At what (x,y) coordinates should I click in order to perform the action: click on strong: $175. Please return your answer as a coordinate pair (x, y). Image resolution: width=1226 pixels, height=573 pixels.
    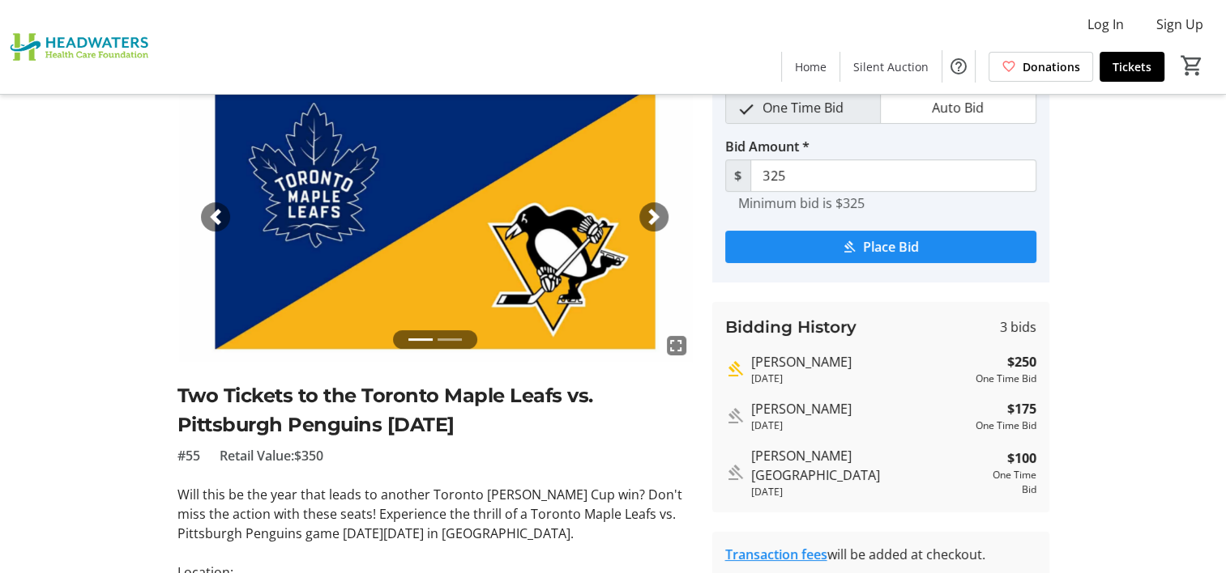
    Looking at the image, I should click on (1021, 409).